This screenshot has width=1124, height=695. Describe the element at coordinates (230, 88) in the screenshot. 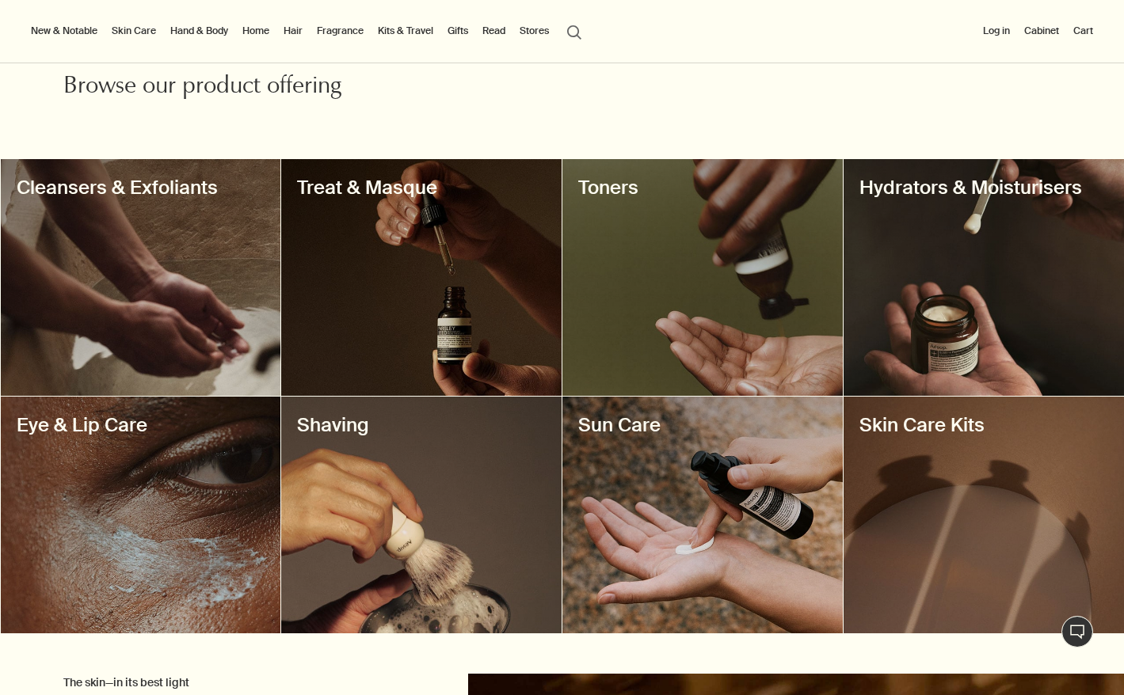

I see `h2: Browse our product offering` at that location.